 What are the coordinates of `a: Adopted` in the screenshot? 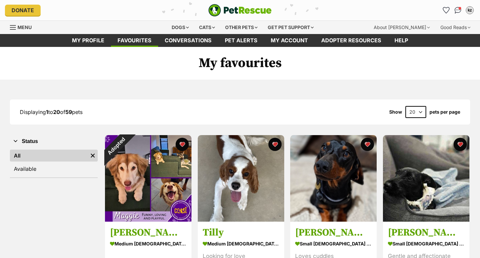 It's located at (148, 220).